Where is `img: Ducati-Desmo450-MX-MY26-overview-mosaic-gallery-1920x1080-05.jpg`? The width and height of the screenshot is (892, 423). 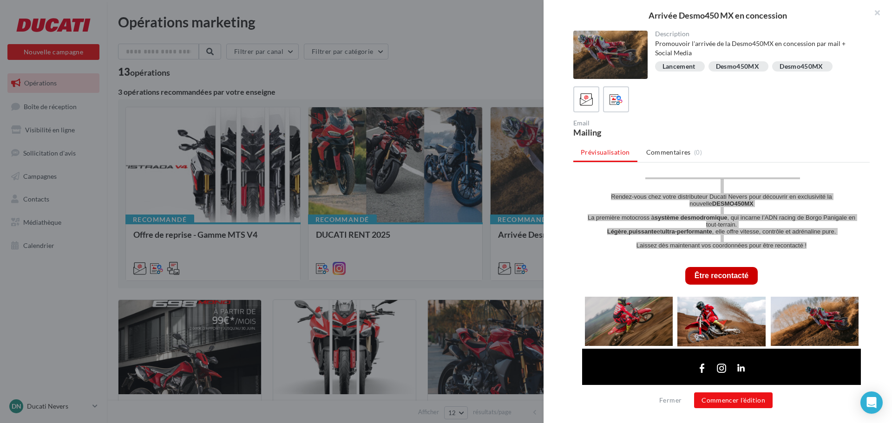
img: Ducati-Desmo450-MX-MY26-overview-mosaic-gallery-1920x1080-05.jpg is located at coordinates (148, 144).